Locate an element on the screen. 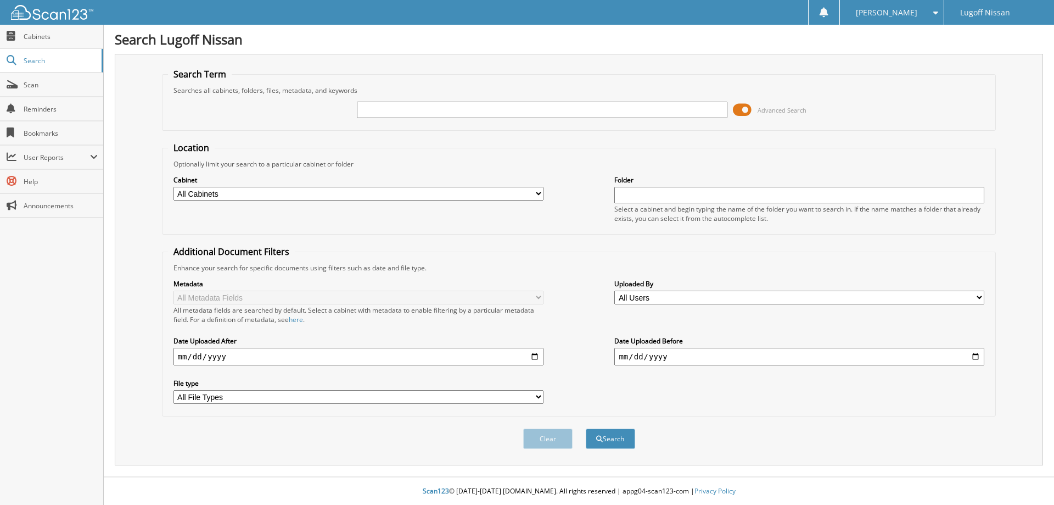  span: Lugoff Nissan is located at coordinates (985, 13).